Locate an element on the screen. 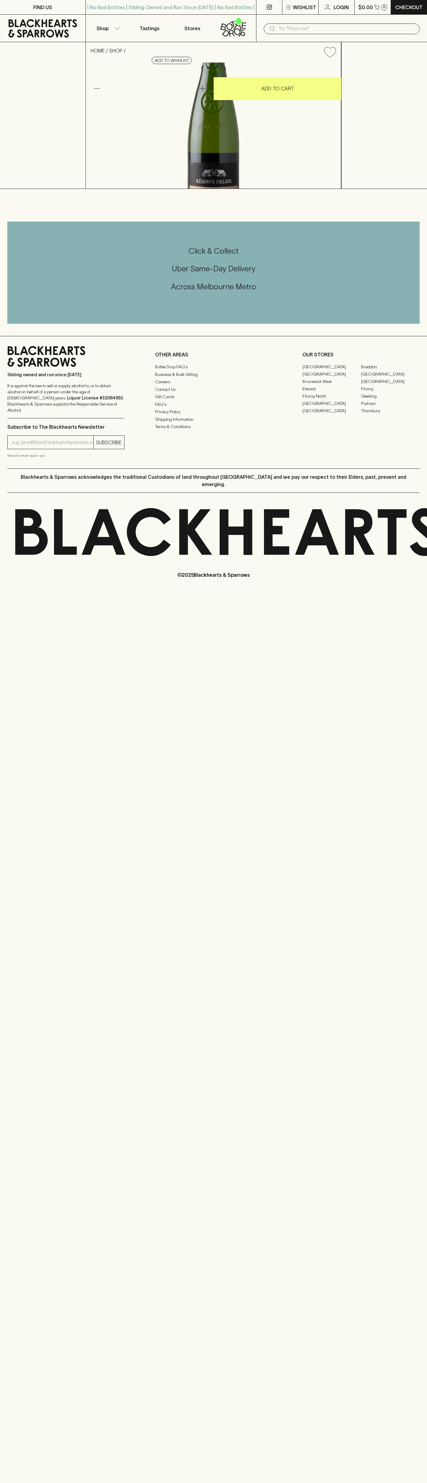 The width and height of the screenshot is (427, 1483). a: Business & Bulk Gifting is located at coordinates (214, 374).